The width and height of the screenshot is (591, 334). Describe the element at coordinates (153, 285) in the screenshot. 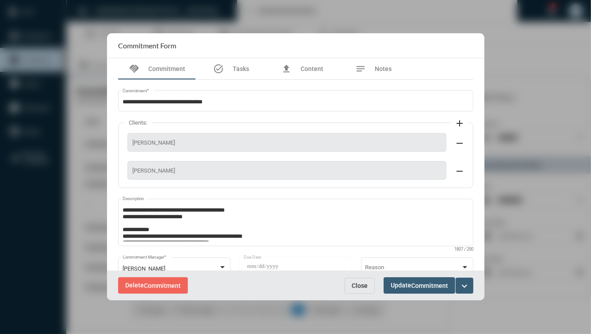

I see `span: Delete` at that location.